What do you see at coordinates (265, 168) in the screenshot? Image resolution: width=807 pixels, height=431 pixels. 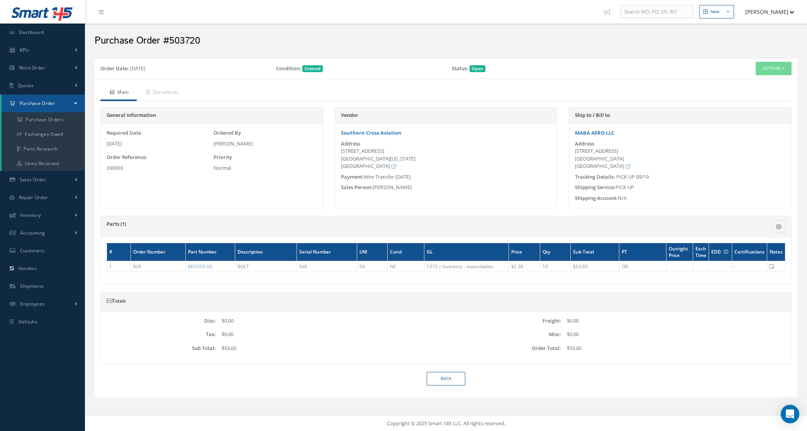 I see `div: Normal` at bounding box center [265, 168].